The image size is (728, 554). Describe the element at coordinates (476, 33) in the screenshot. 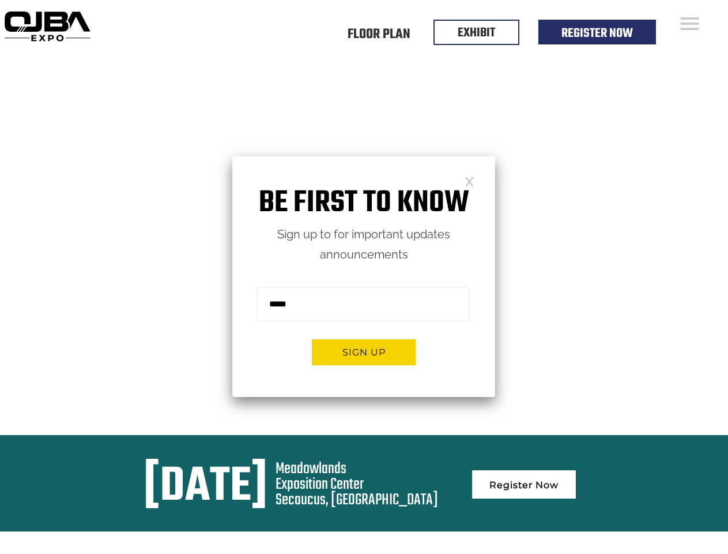

I see `a: EXHIBIT` at that location.